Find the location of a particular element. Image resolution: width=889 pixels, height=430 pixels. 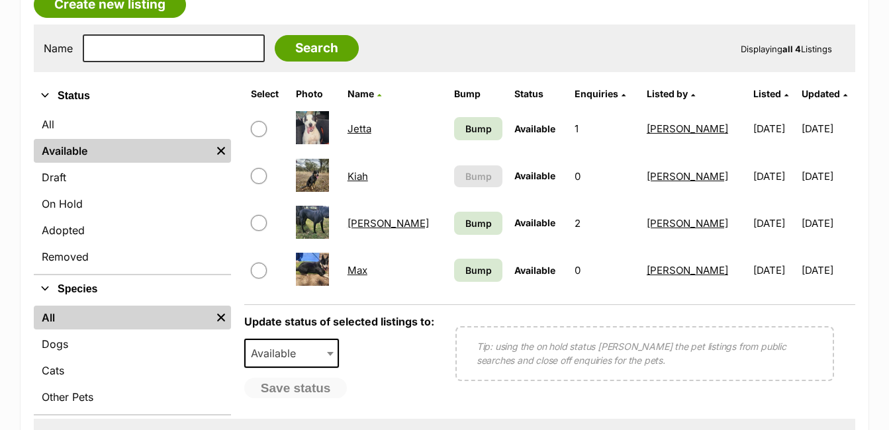

a: Updated is located at coordinates (824, 93).